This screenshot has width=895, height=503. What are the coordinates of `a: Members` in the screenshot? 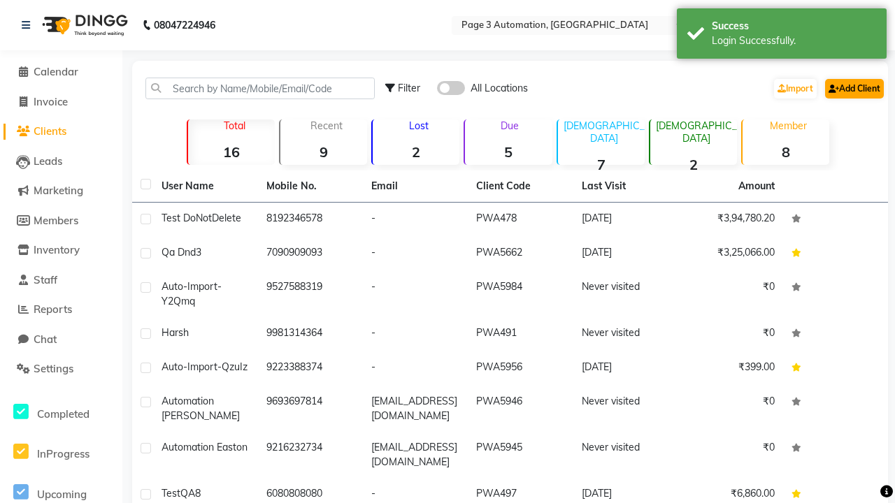 It's located at (61, 221).